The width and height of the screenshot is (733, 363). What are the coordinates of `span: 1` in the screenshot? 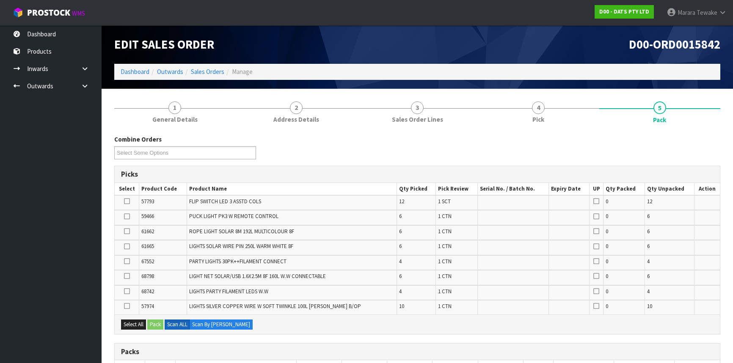 It's located at (175, 108).